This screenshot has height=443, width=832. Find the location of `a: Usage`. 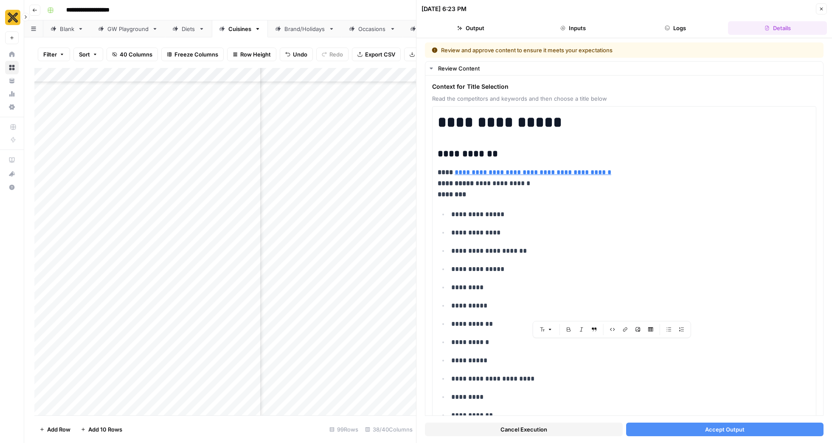

a: Usage is located at coordinates (12, 94).